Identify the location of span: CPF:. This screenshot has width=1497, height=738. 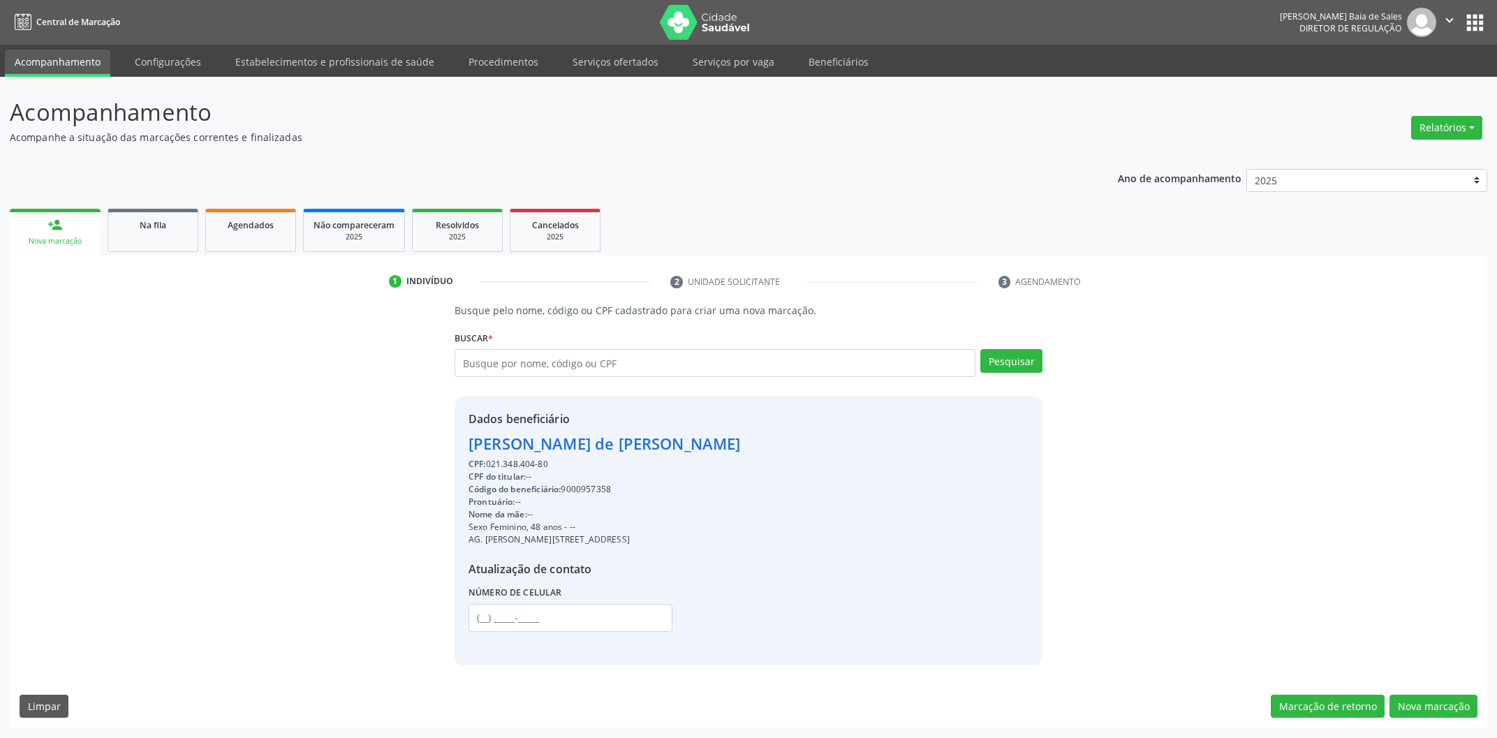
(477, 464).